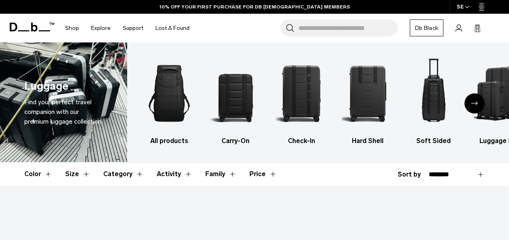 The height and width of the screenshot is (240, 509). What do you see at coordinates (434, 100) in the screenshot?
I see `a: Db Soft Sided` at bounding box center [434, 100].